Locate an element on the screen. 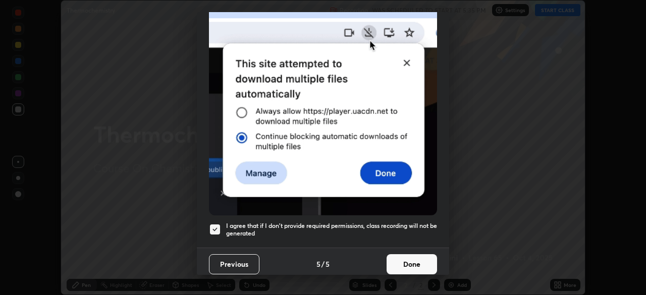 This screenshot has height=295, width=646. button: Done is located at coordinates (412, 264).